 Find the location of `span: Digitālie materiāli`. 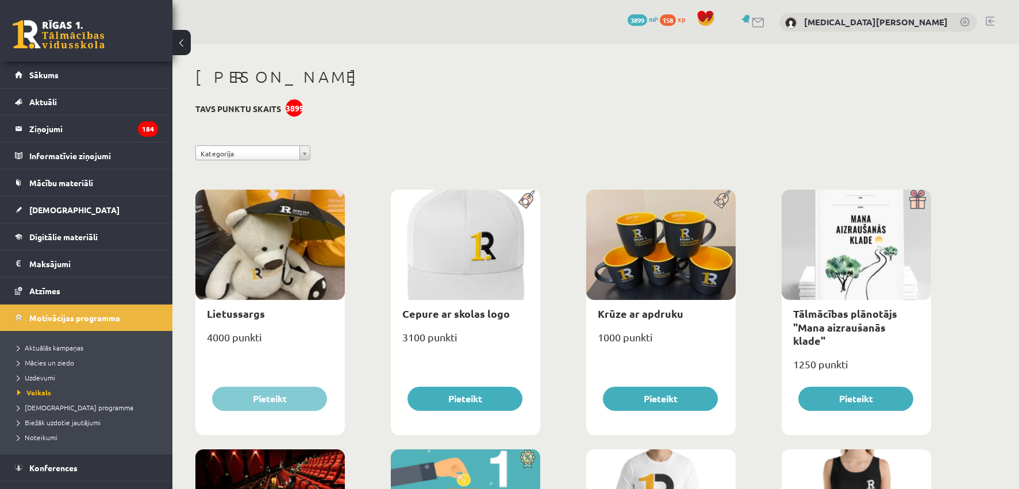

span: Digitālie materiāli is located at coordinates (63, 237).